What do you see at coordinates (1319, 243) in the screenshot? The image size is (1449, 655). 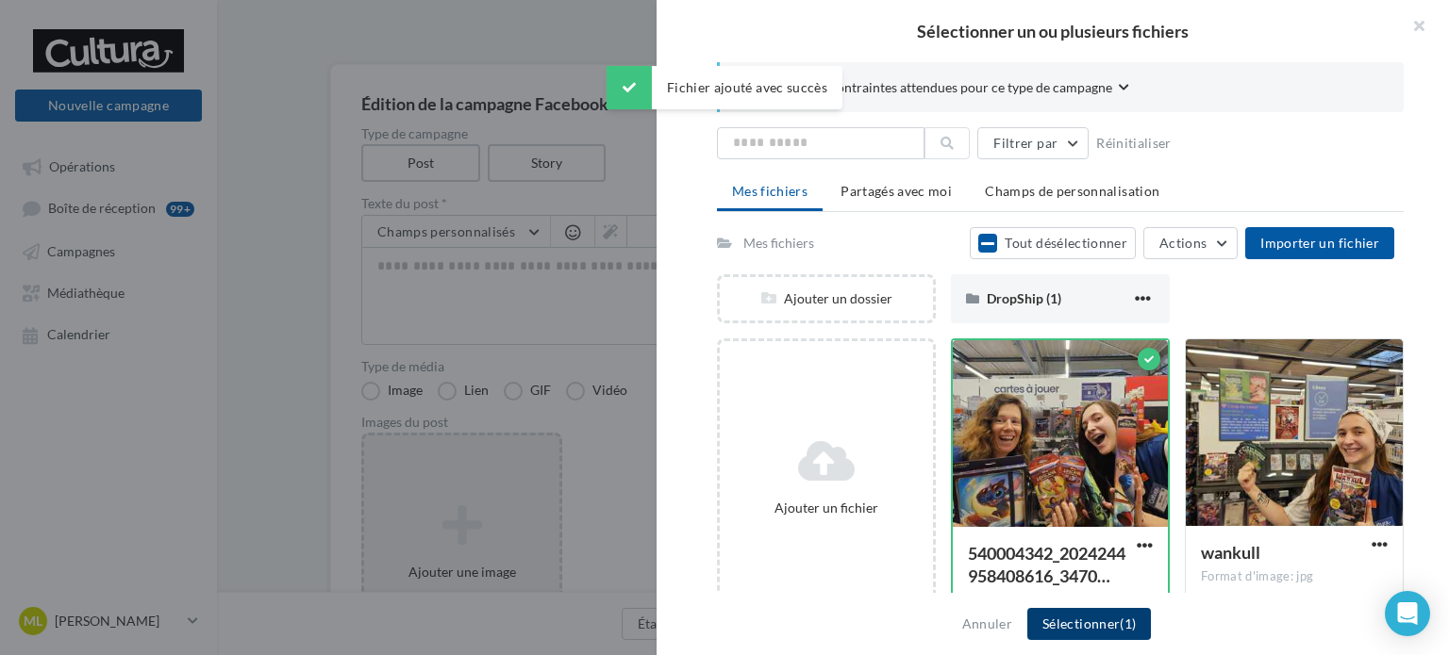 I see `button: Importer un fichier` at bounding box center [1319, 243].